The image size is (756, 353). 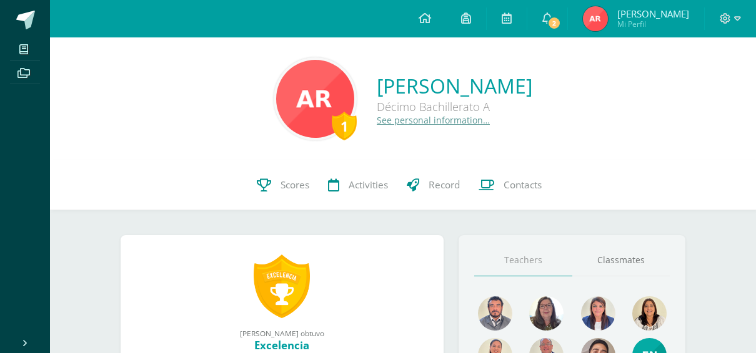 I want to click on span: 2, so click(x=554, y=23).